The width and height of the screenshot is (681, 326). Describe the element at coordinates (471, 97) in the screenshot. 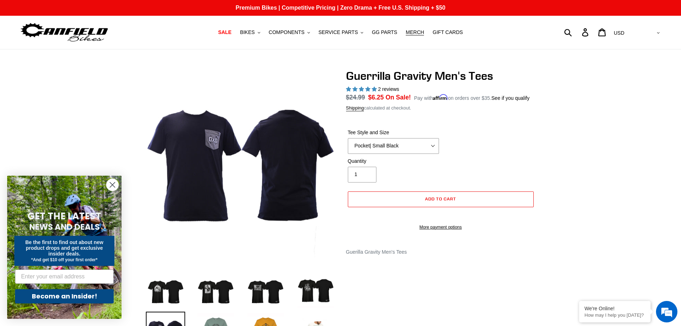

I see `p: Pay with on orders over $35.` at that location.